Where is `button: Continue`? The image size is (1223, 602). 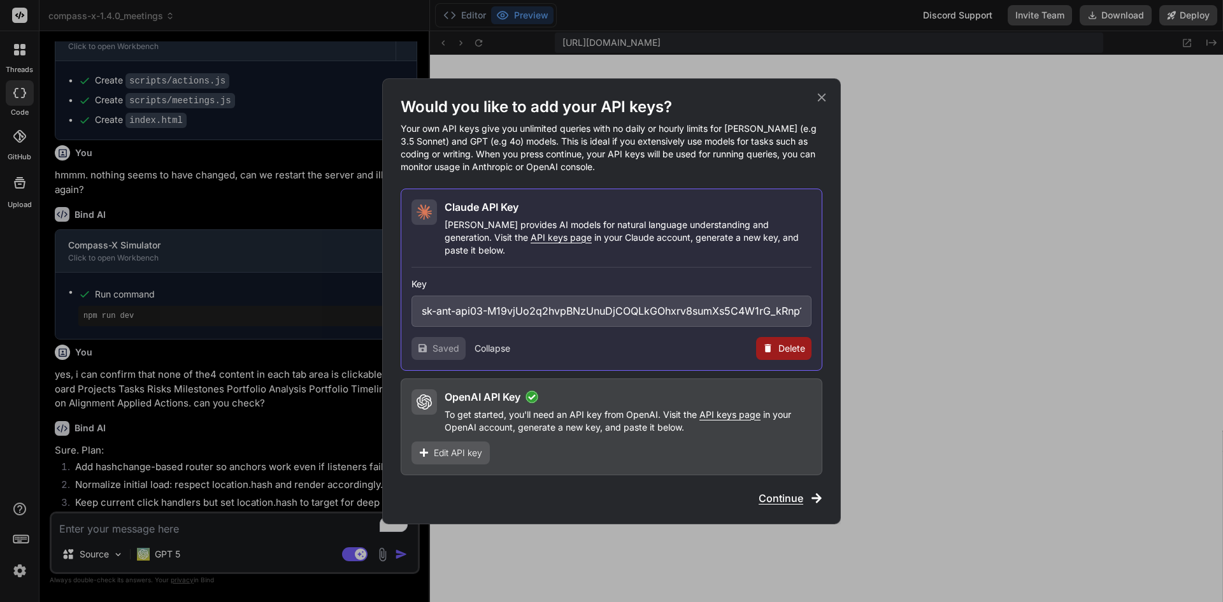
button: Continue is located at coordinates (790, 498).